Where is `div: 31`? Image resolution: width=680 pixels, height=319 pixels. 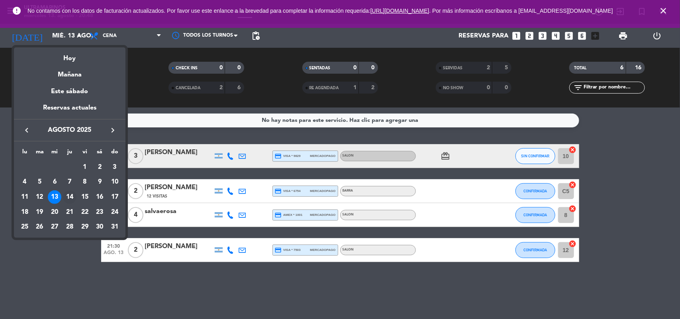
div: 31 is located at coordinates (115, 227).